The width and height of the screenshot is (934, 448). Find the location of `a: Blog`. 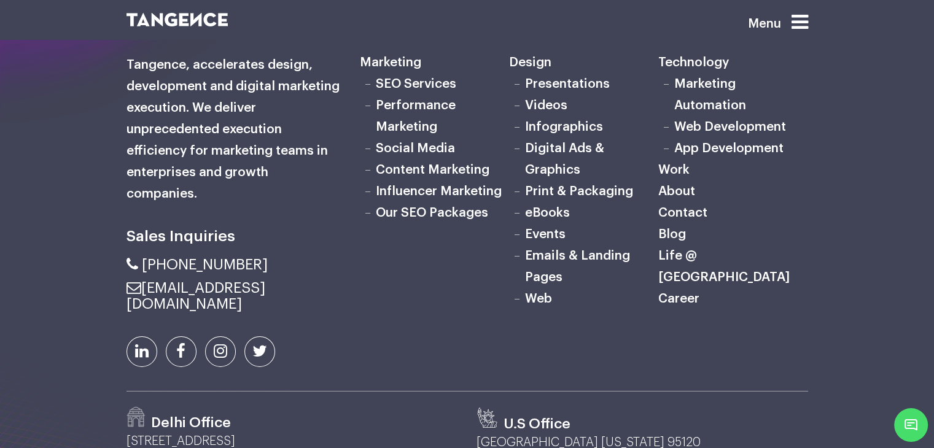

a: Blog is located at coordinates (672, 234).